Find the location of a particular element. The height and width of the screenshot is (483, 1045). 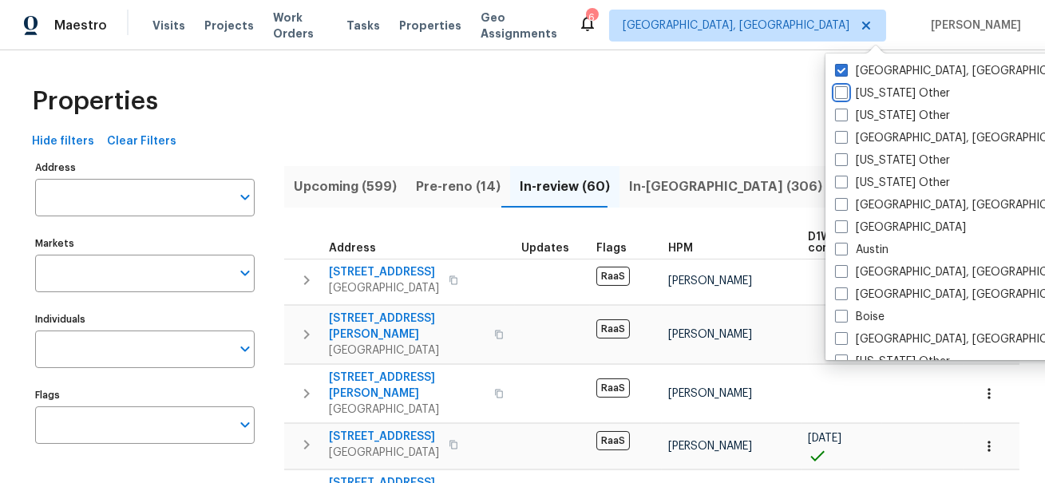

span: HPM is located at coordinates (680, 248).